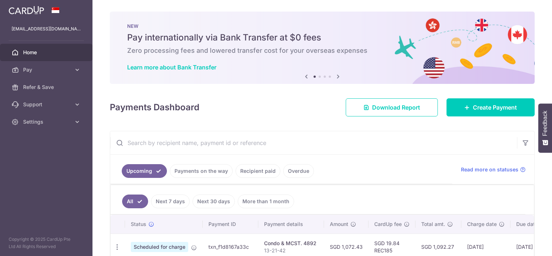 Image resolution: width=552 pixels, height=256 pixels. What do you see at coordinates (545, 128) in the screenshot?
I see `button: Feedback - Show survey` at bounding box center [545, 128].